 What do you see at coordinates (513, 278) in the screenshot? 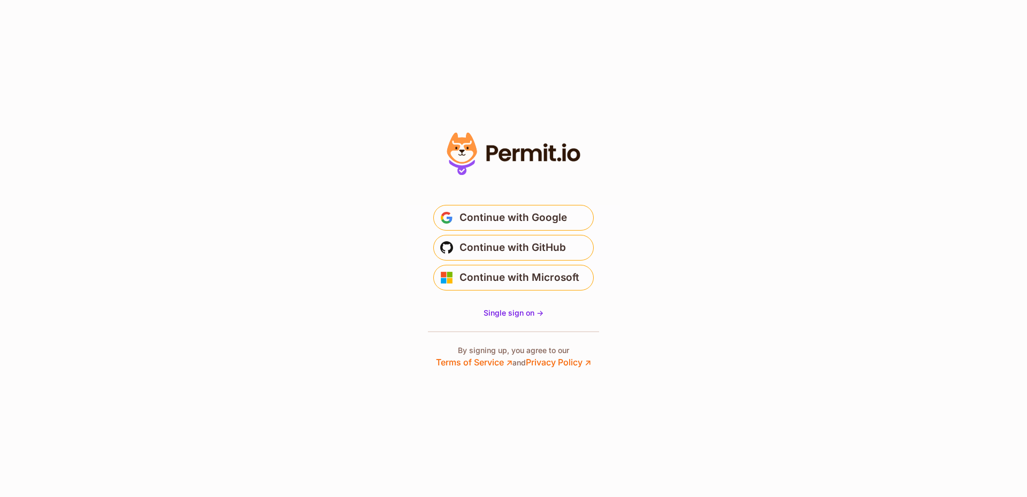
I see `button: Continue with Microsoft` at bounding box center [513, 278].